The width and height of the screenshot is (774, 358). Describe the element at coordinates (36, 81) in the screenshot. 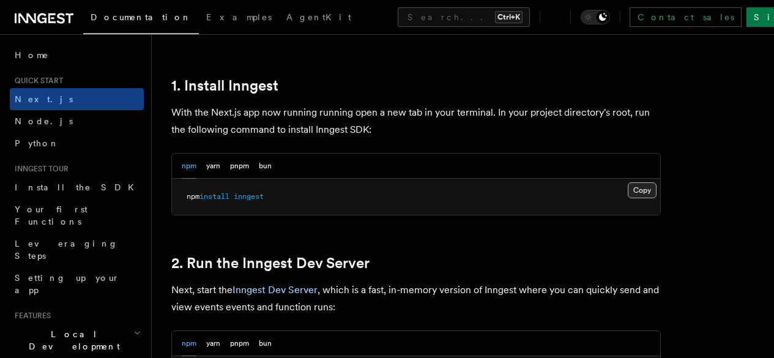

I see `span: Quick start` at that location.